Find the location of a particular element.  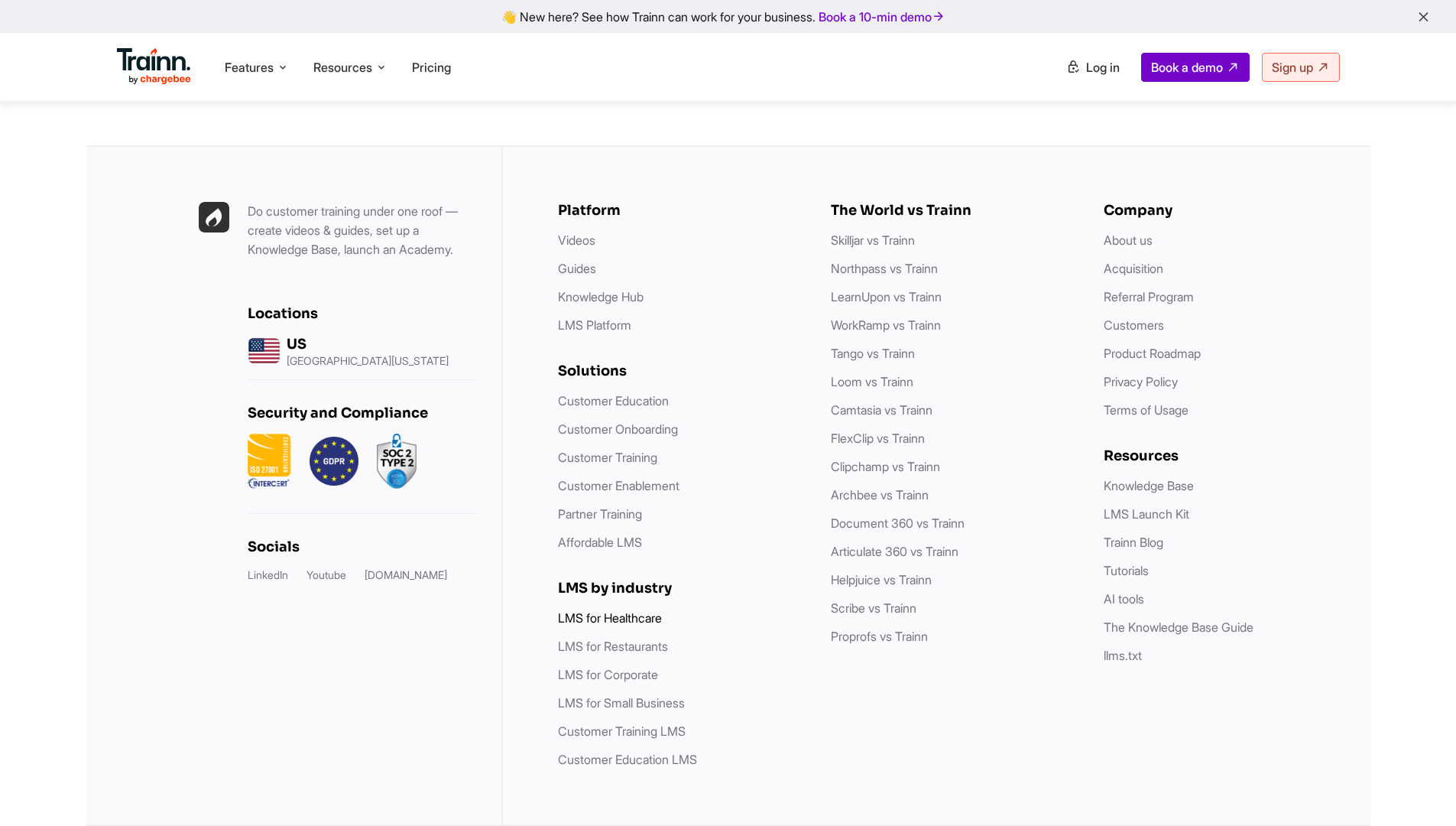

span: Book a demo is located at coordinates (1187, 67).